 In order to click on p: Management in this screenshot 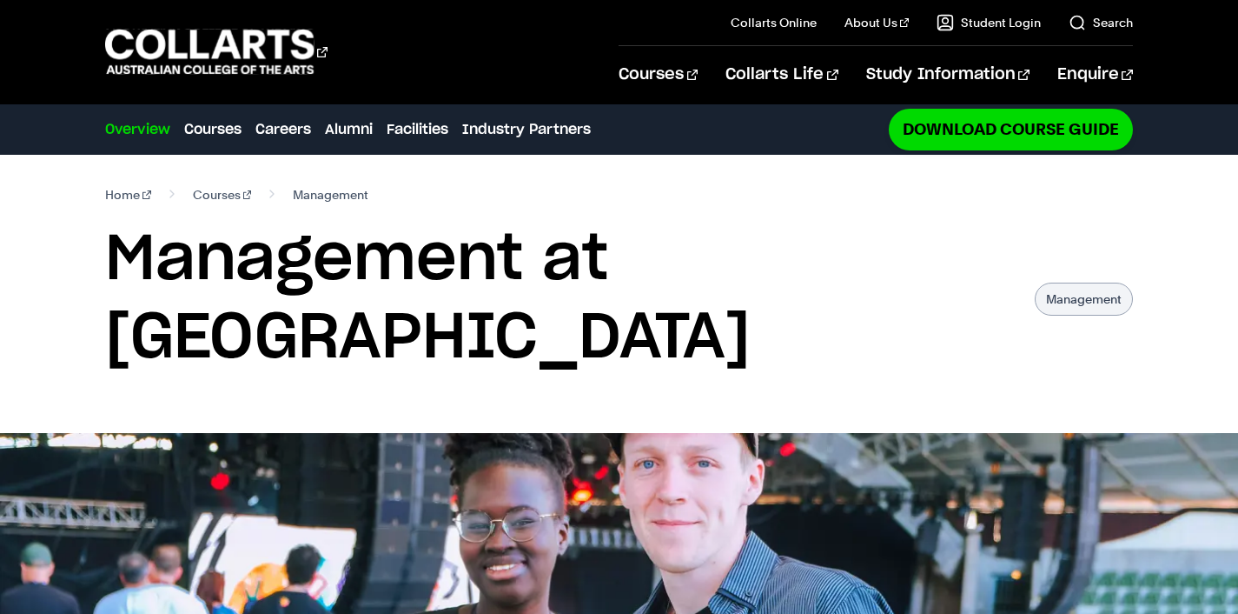, I will do `click(1084, 299)`.